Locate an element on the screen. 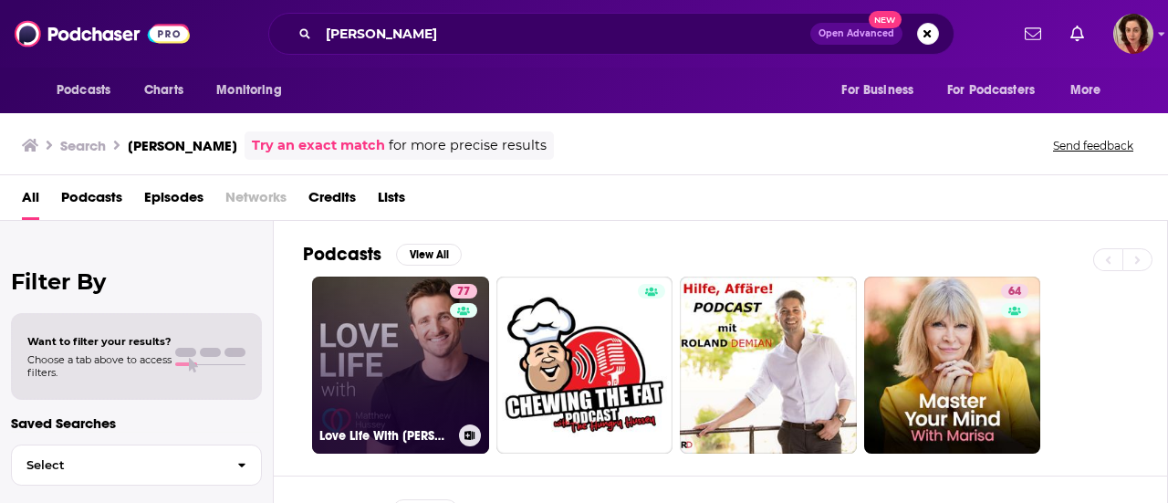  button: Select is located at coordinates (136, 464).